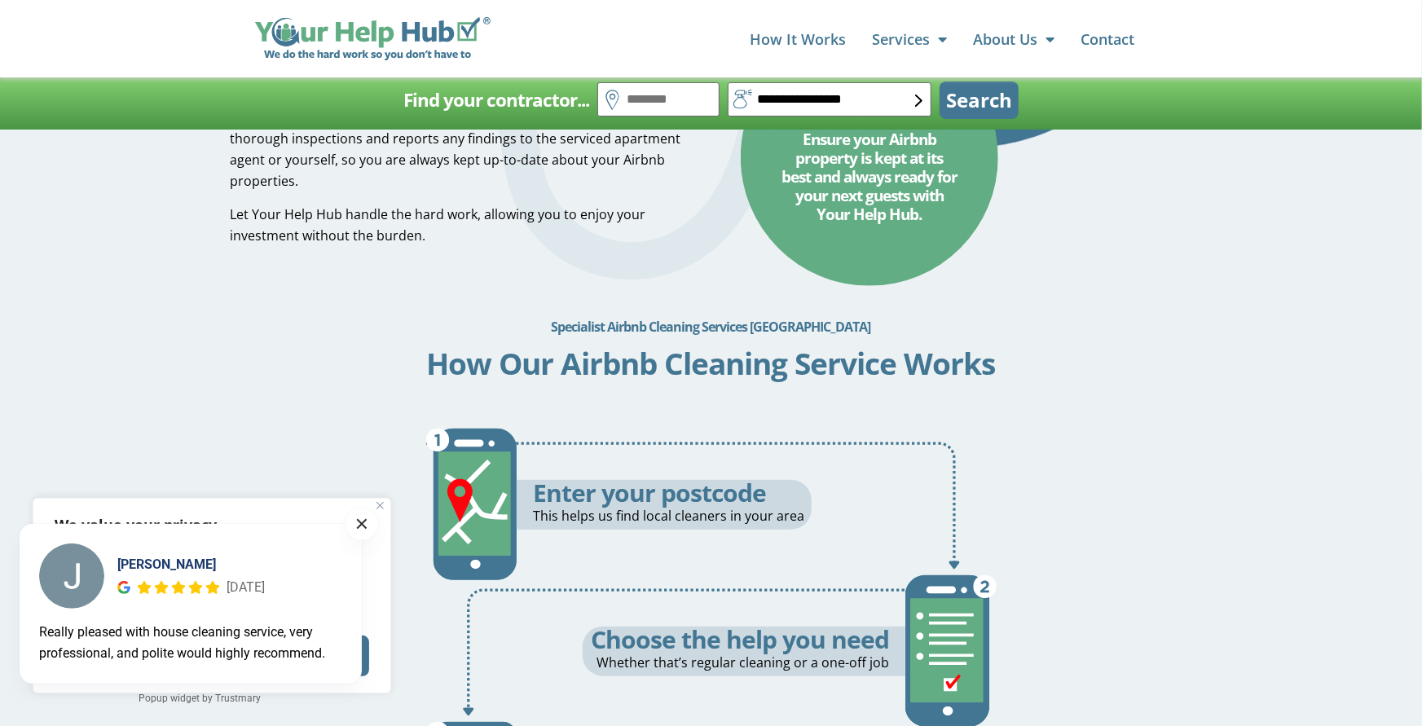 This screenshot has height=726, width=1422. Describe the element at coordinates (869, 177) in the screenshot. I see `span: Ensure your Airbnb property is kept at its best and always ready for your next guests with Your H...` at that location.